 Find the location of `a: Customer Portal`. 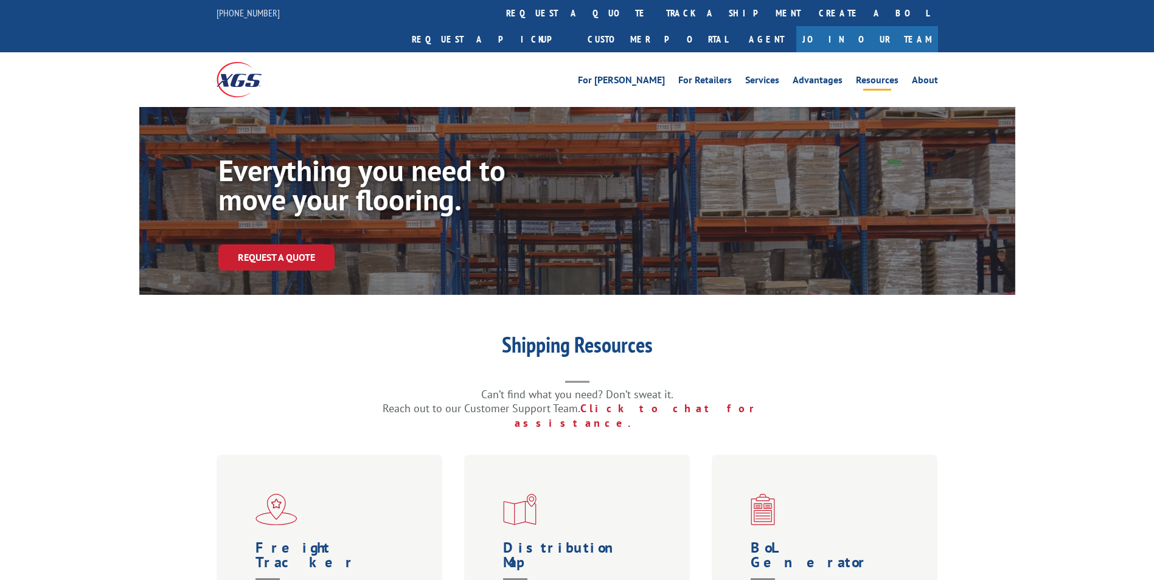

a: Customer Portal is located at coordinates (657, 39).